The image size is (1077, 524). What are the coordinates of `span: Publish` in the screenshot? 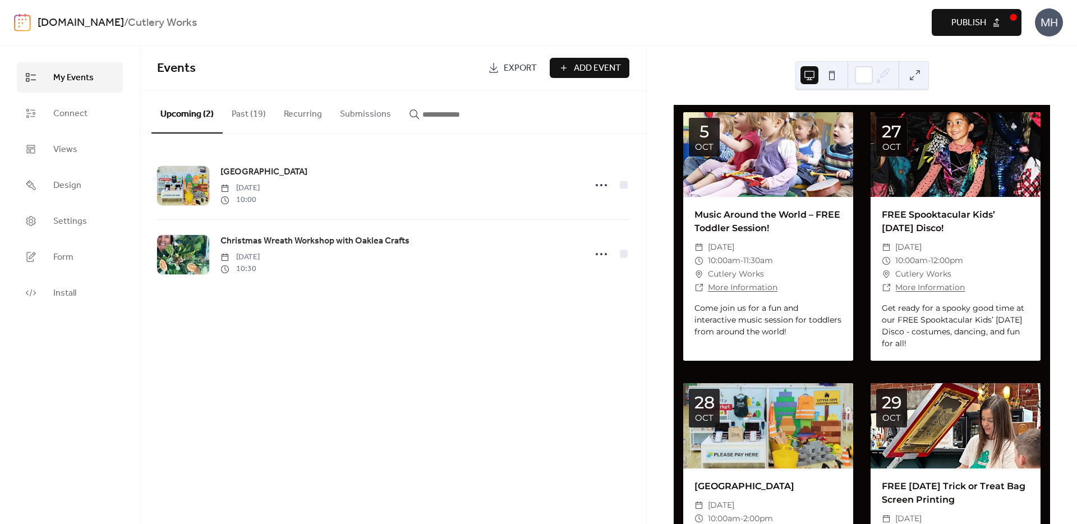 It's located at (969, 23).